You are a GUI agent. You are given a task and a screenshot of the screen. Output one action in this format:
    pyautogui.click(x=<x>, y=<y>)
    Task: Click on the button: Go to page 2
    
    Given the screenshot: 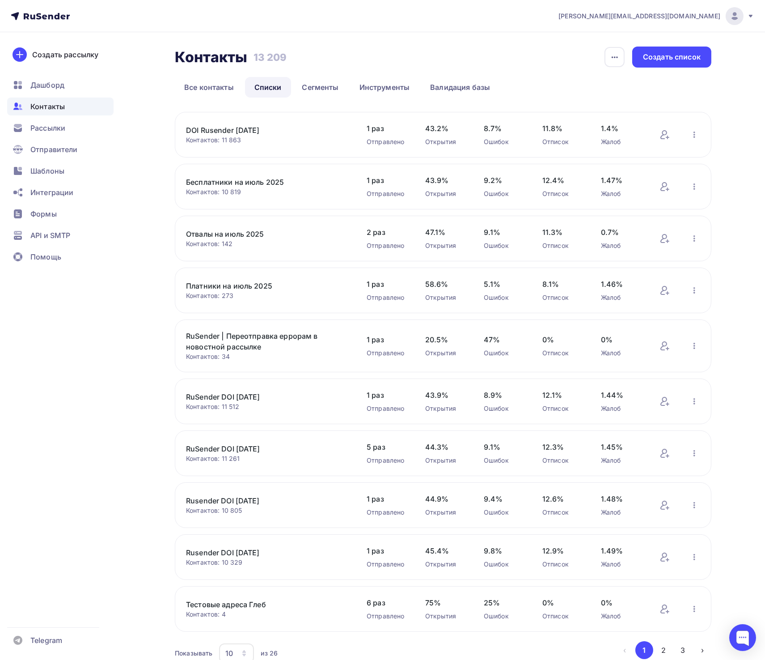 What is the action you would take?
    pyautogui.click(x=664, y=650)
    